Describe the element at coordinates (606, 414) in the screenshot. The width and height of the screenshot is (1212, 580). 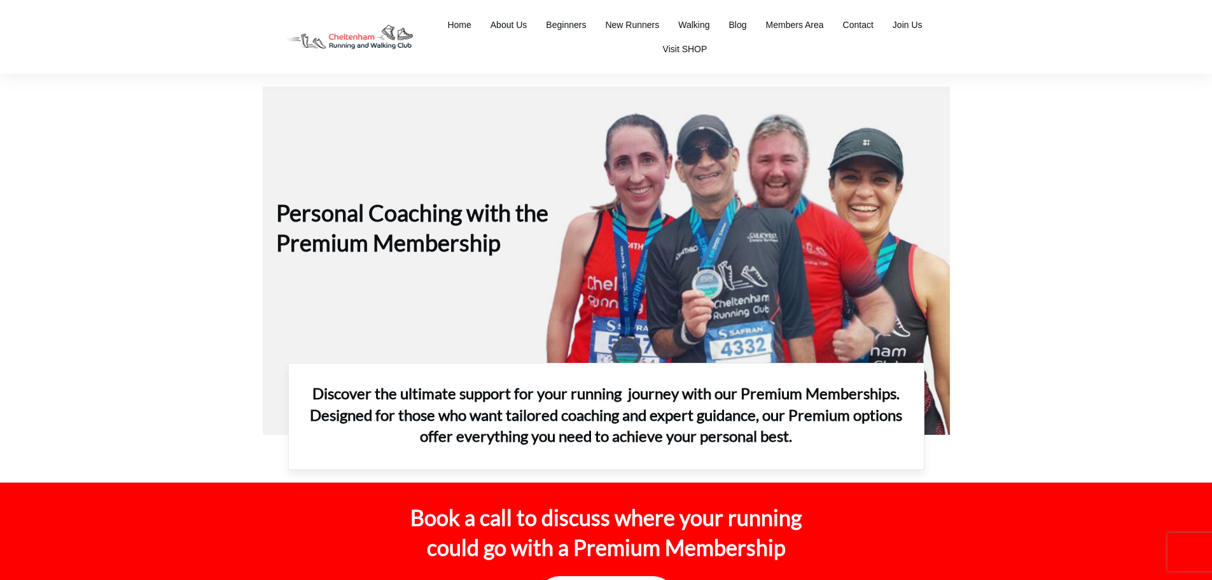
I see `h3: Discover the ultimate support for your running journey with our Premium Memberships. Designed for...` at that location.